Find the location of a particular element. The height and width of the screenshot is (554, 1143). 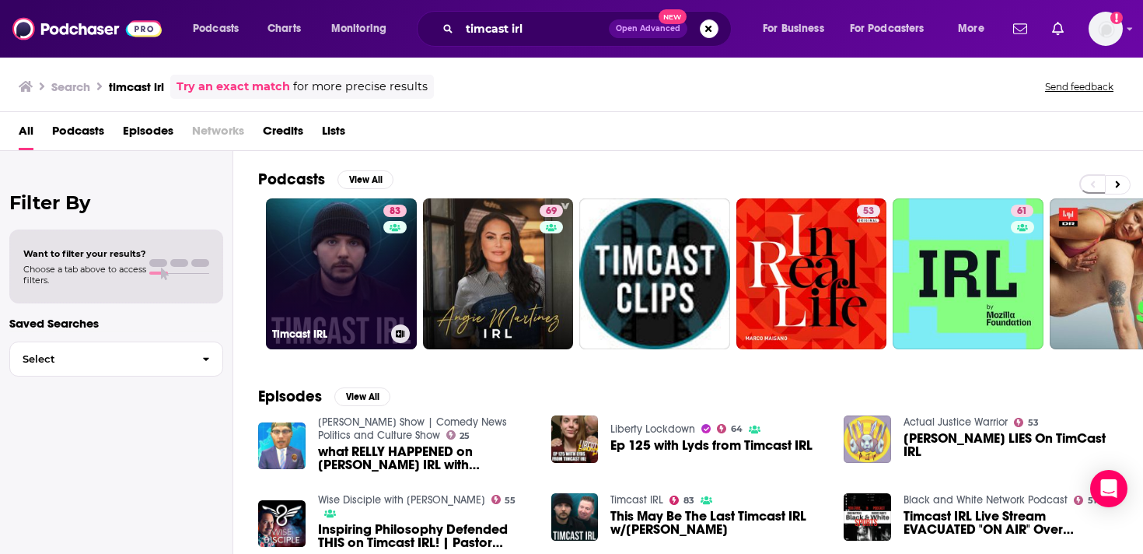

div: Open Intercom Messenger is located at coordinates (1109, 488).